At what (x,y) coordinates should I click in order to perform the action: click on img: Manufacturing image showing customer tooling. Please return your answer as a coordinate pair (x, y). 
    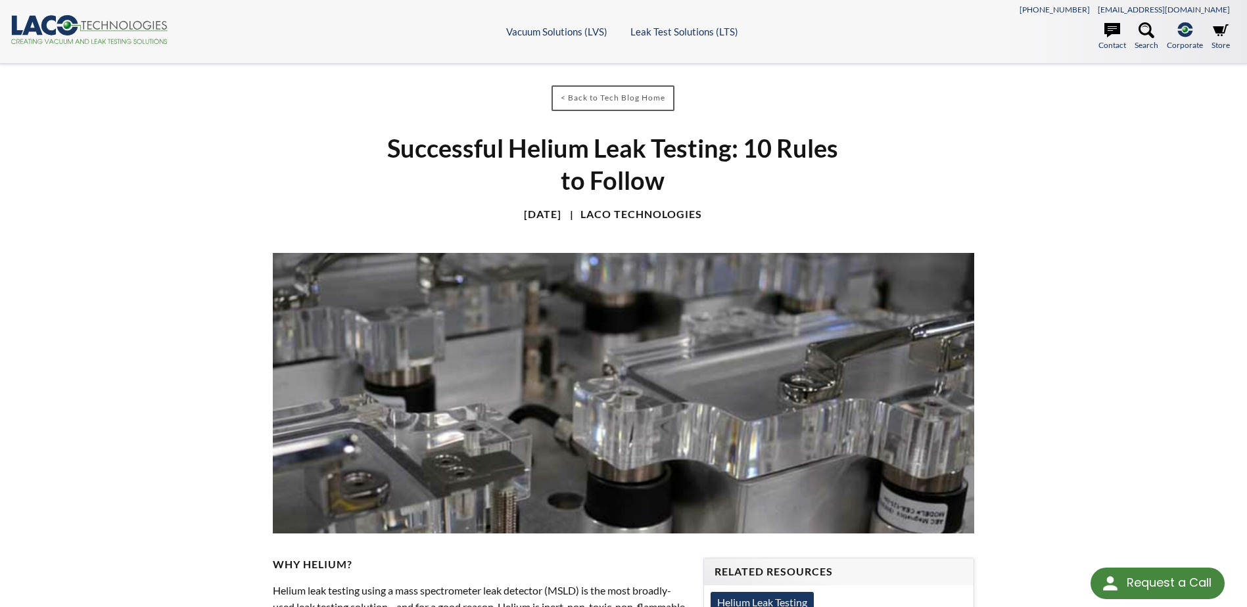
    Looking at the image, I should click on (623, 393).